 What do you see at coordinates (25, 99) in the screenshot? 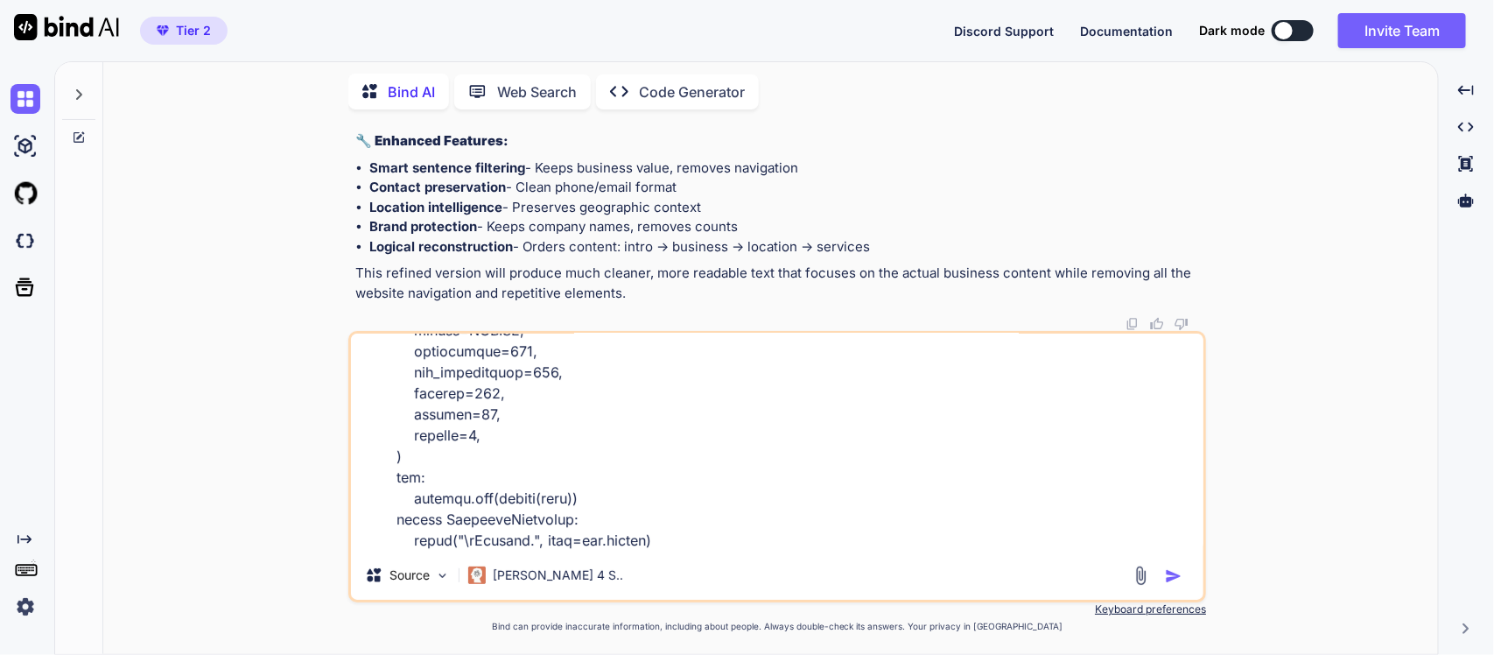
I see `img: chat` at bounding box center [25, 99].